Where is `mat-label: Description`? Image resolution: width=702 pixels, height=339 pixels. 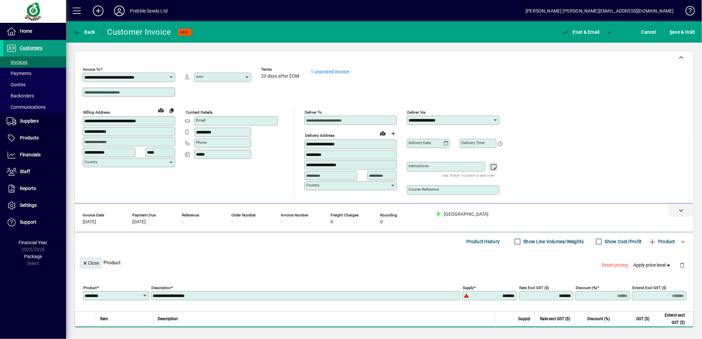
mat-label: Description is located at coordinates (161, 288).